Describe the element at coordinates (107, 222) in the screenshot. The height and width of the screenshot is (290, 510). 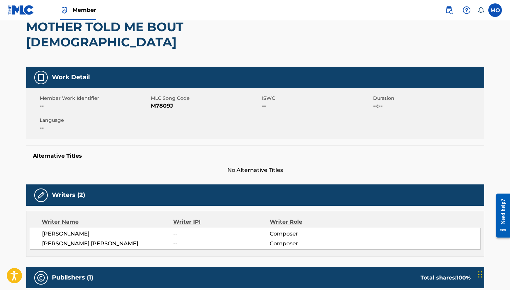
I see `div: Writer Name` at that location.